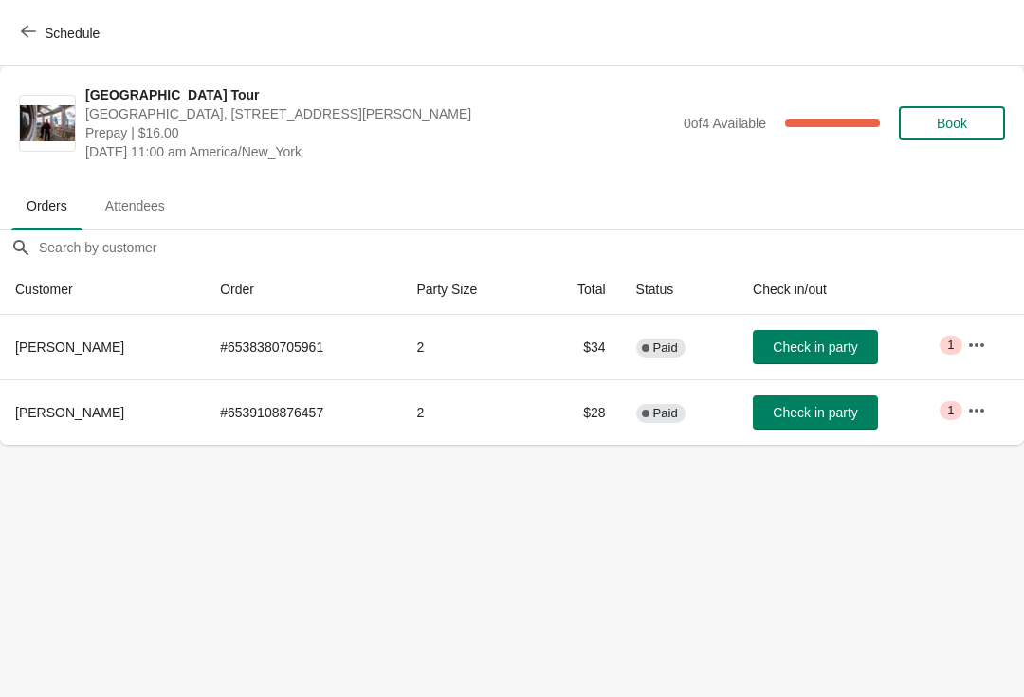 The width and height of the screenshot is (1024, 697). Describe the element at coordinates (303, 289) in the screenshot. I see `th: Order` at that location.